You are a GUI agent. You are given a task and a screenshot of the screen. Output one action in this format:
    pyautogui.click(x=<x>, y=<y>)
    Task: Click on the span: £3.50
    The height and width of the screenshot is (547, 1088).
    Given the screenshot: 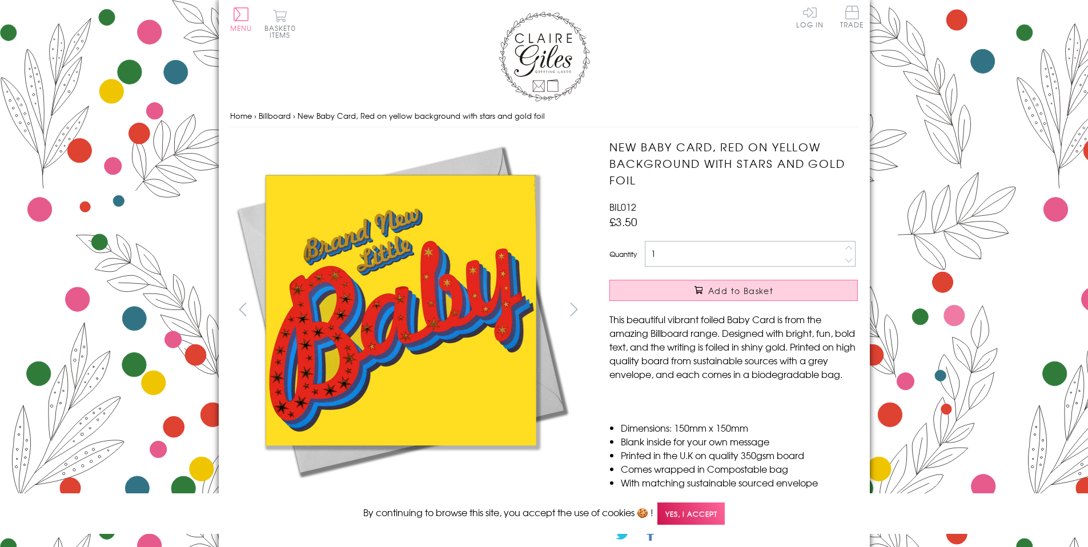 What is the action you would take?
    pyautogui.click(x=623, y=222)
    